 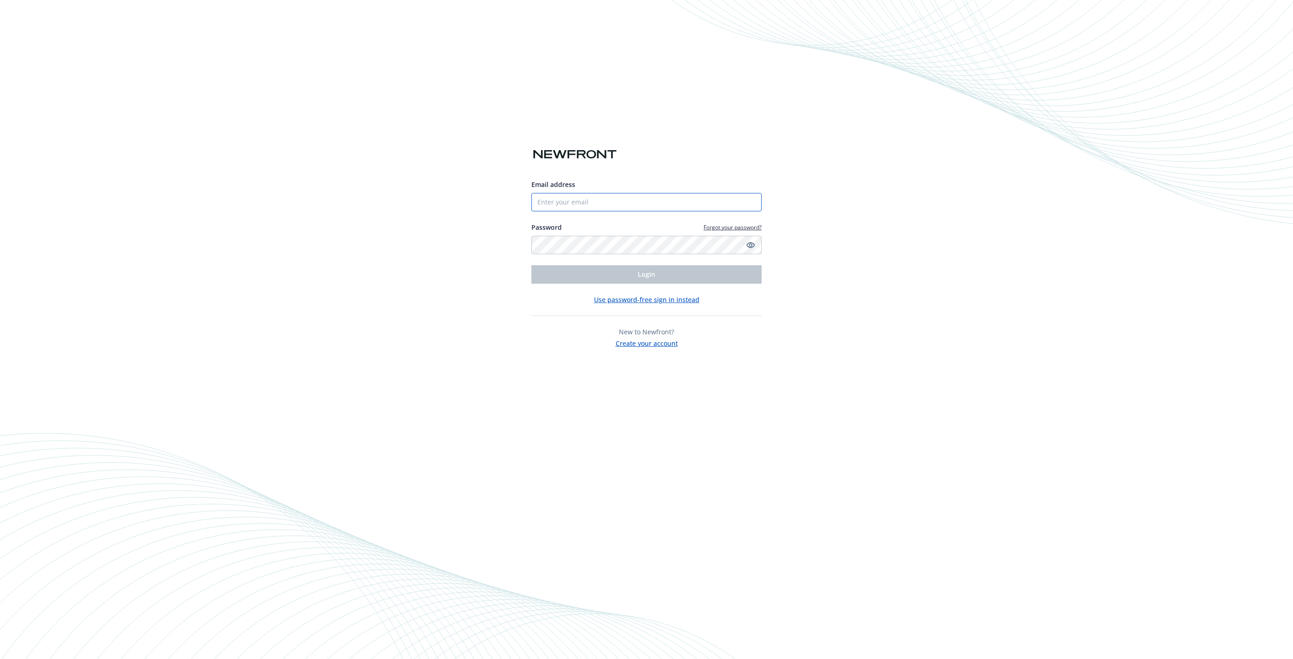 I want to click on a: Show password, so click(x=751, y=245).